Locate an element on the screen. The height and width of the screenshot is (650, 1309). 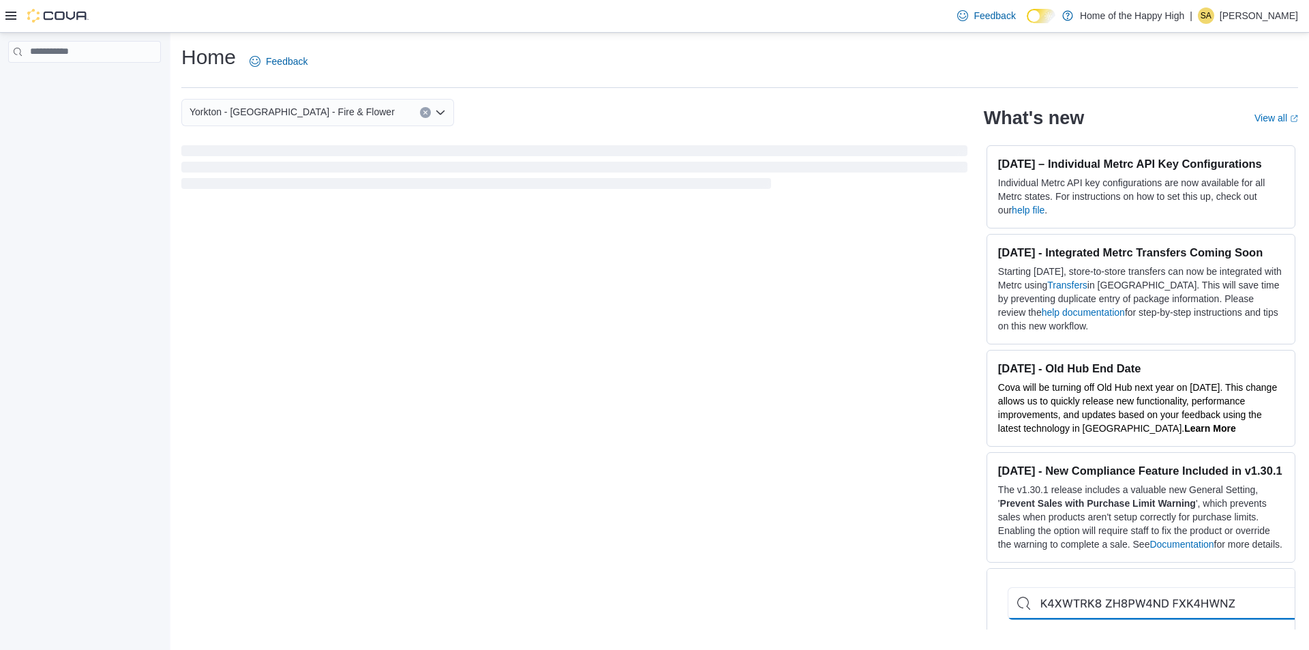
h2: What's new is located at coordinates (1033, 118).